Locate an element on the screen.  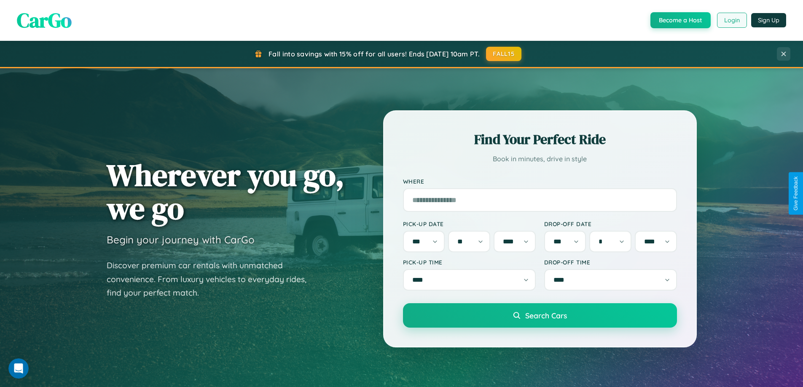
p: Book in minutes, drive in style is located at coordinates (540, 159).